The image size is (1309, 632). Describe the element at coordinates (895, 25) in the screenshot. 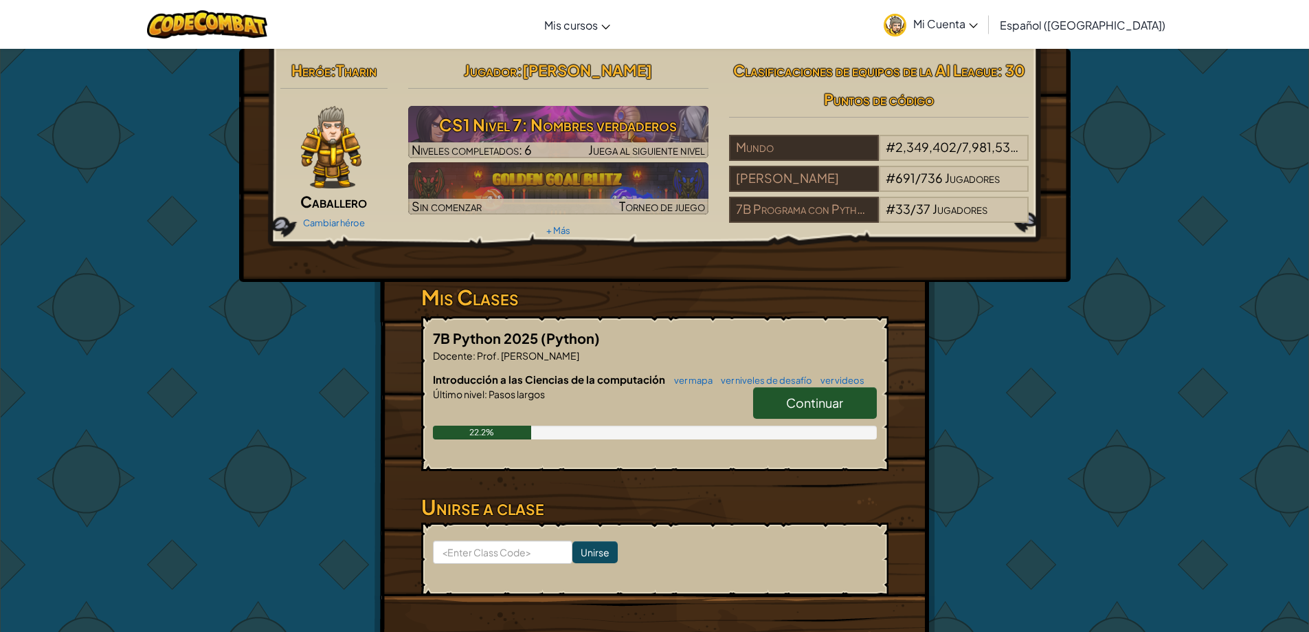

I see `img: avatar` at that location.